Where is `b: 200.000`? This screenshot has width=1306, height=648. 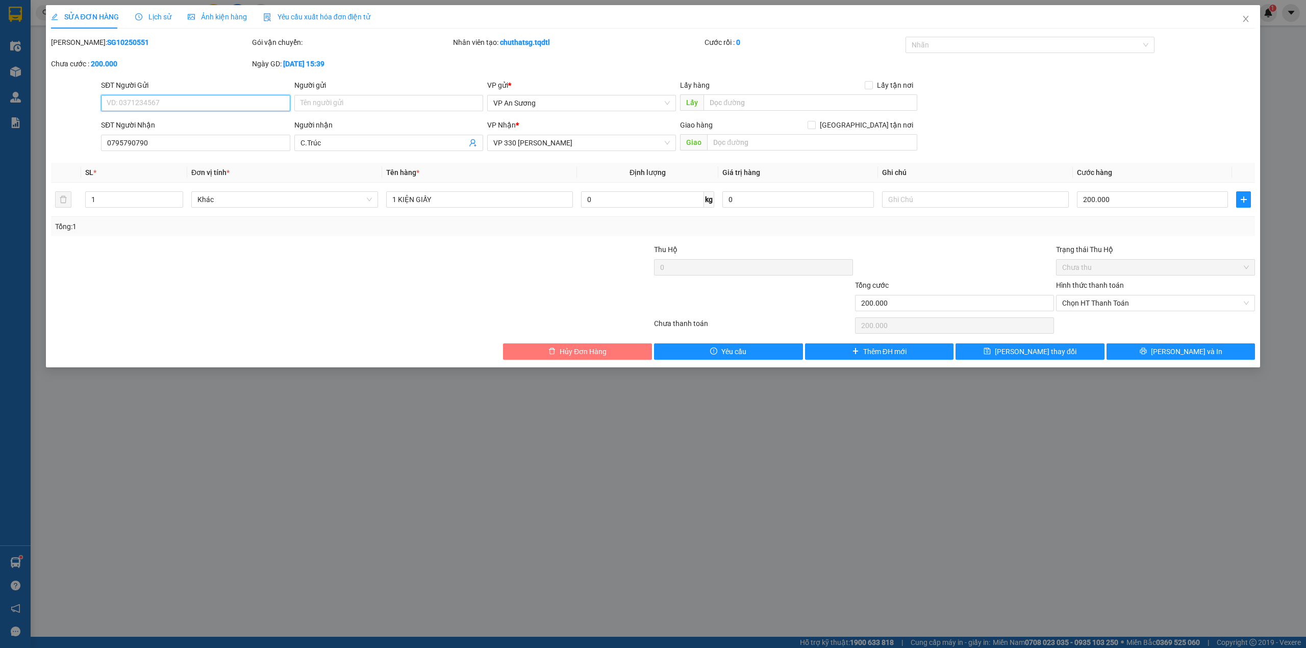
b: 200.000 is located at coordinates (104, 64).